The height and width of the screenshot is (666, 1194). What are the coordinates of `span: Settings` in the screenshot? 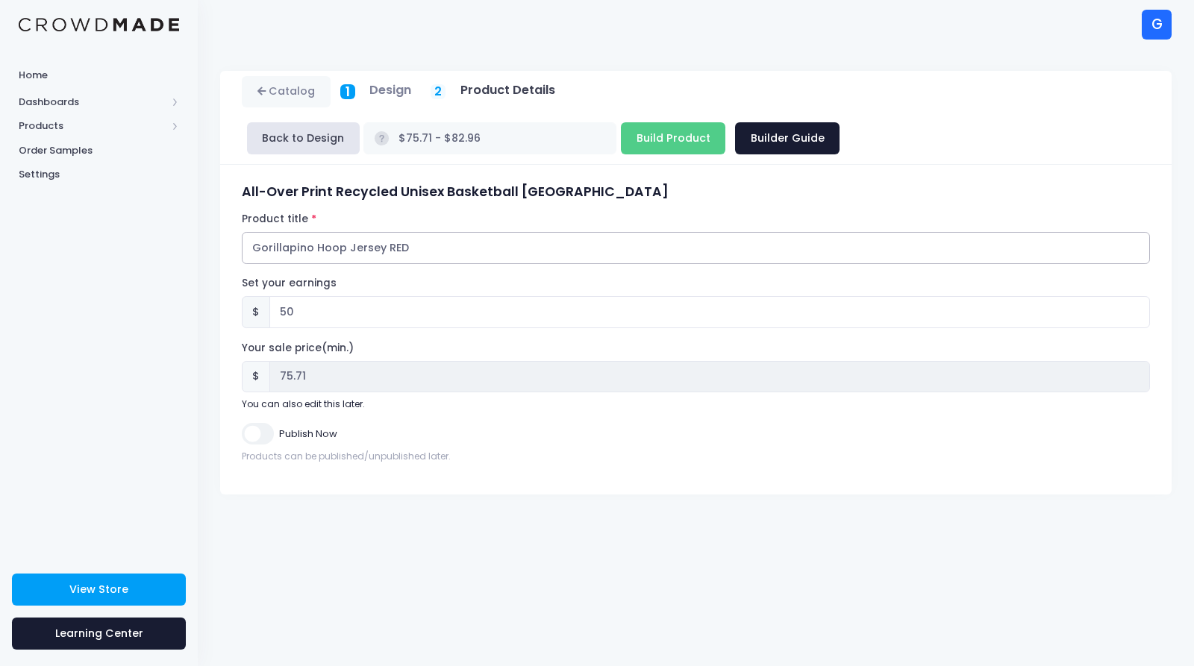 It's located at (98, 175).